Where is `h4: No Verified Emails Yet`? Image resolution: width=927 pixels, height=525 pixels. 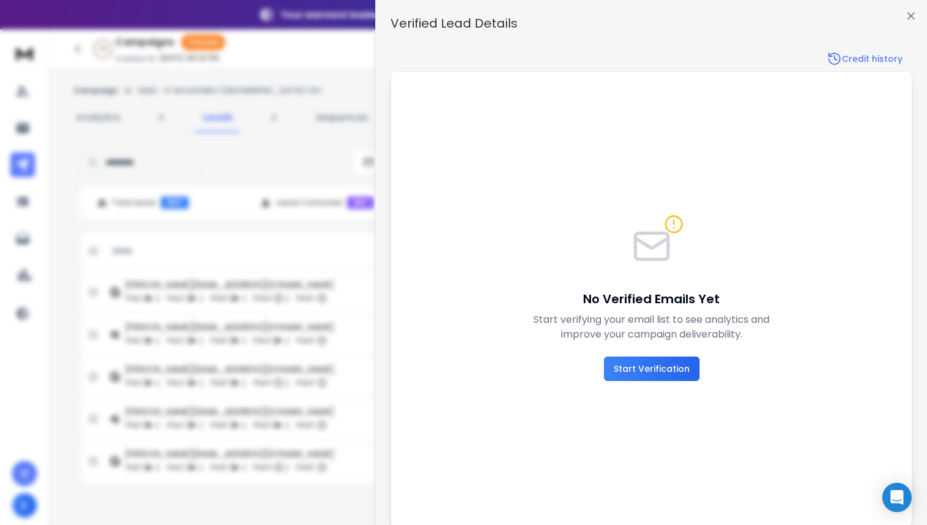 h4: No Verified Emails Yet is located at coordinates (652, 299).